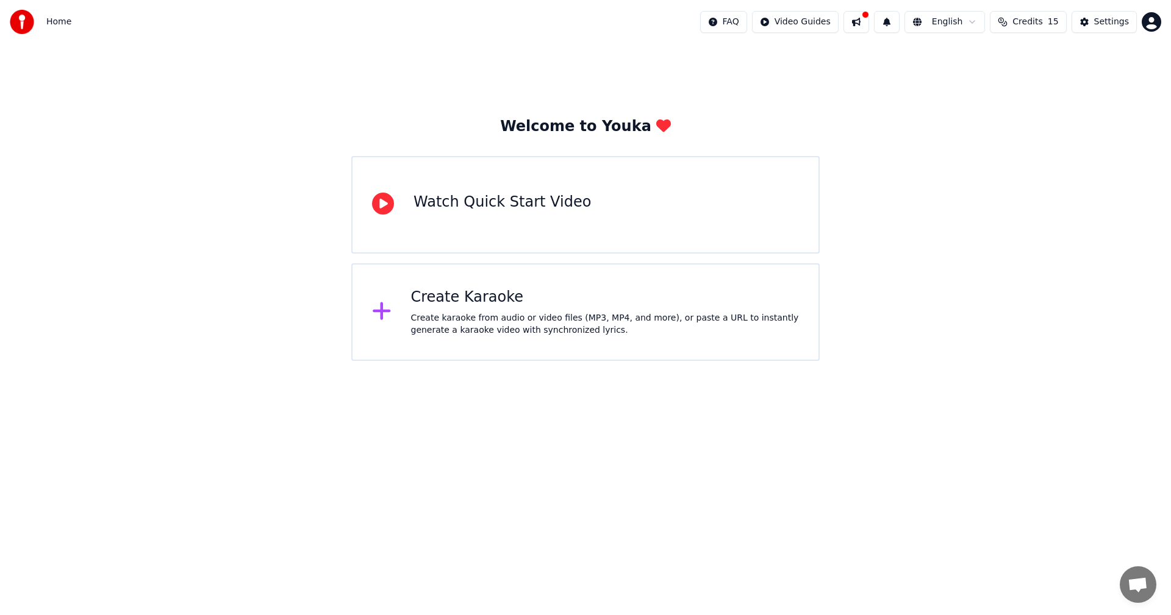  Describe the element at coordinates (1111, 22) in the screenshot. I see `div: Settings` at that location.